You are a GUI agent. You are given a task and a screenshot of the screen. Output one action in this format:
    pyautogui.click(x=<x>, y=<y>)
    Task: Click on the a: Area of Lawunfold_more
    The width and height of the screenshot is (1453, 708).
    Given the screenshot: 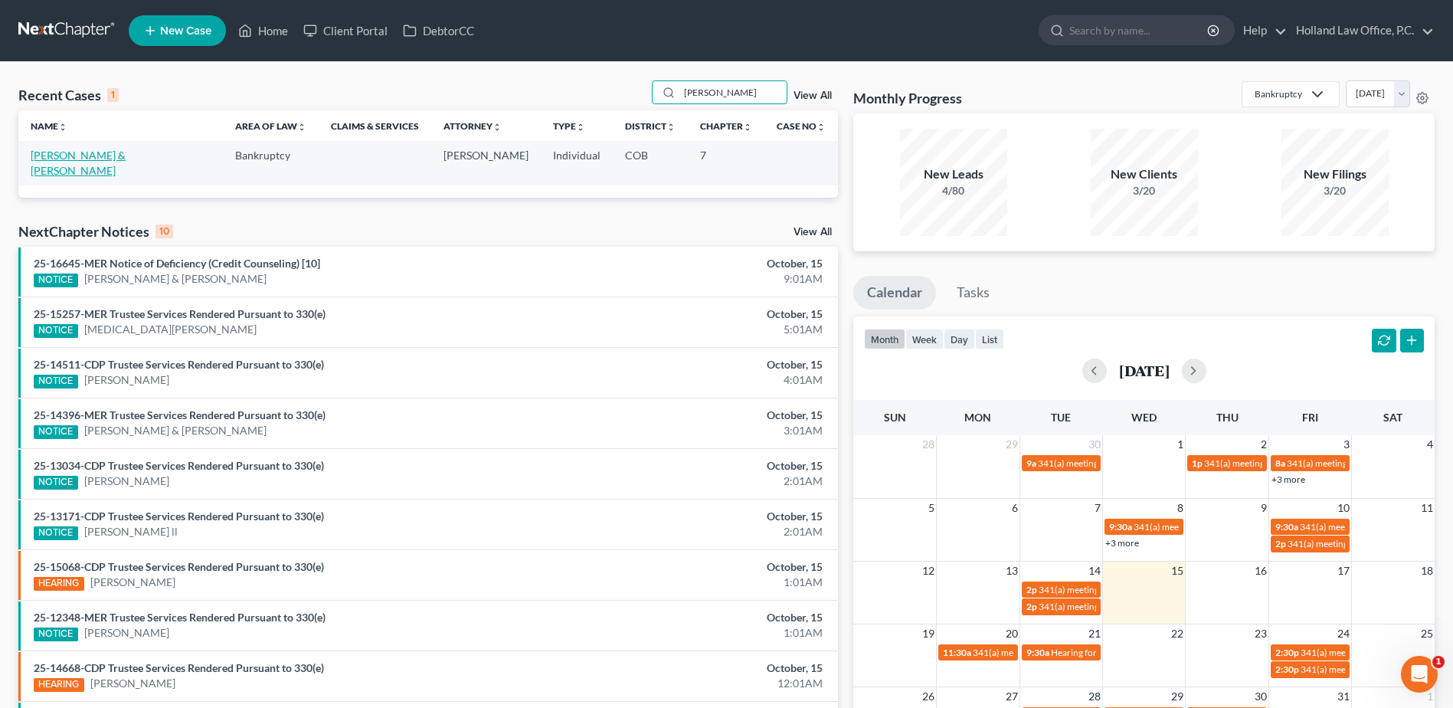 What is the action you would take?
    pyautogui.click(x=270, y=126)
    